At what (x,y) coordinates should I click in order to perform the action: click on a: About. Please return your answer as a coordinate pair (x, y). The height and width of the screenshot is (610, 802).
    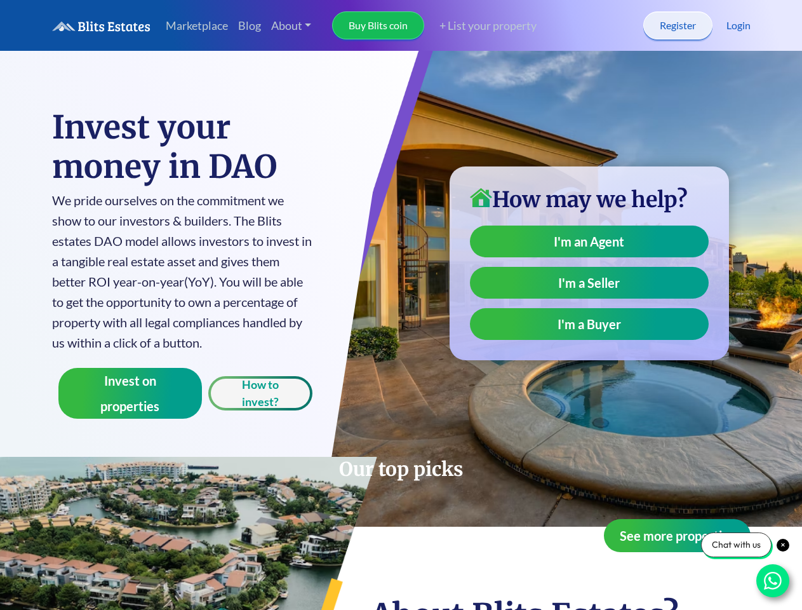
    Looking at the image, I should click on (292, 25).